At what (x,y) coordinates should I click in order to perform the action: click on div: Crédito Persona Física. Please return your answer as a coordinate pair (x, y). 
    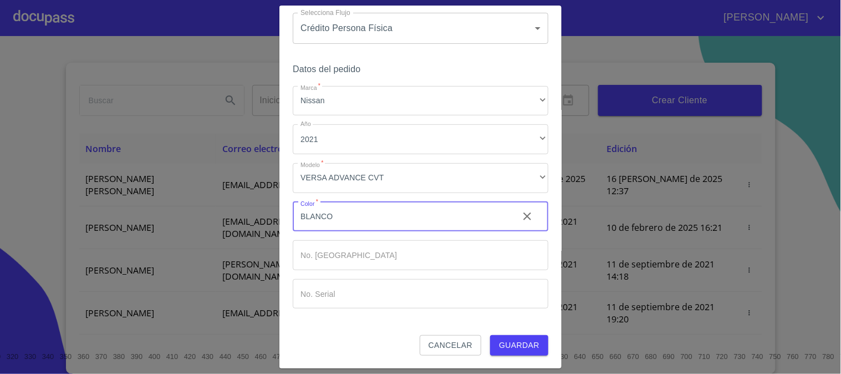
    Looking at the image, I should click on (420, 28).